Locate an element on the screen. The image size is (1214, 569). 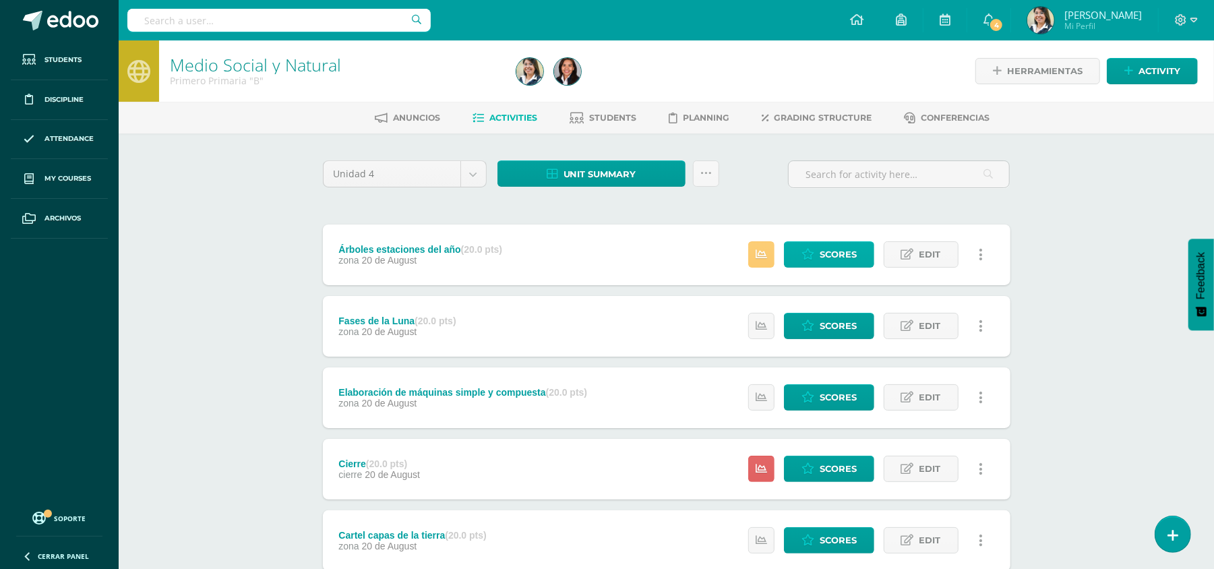
a: Discipline is located at coordinates (59, 100).